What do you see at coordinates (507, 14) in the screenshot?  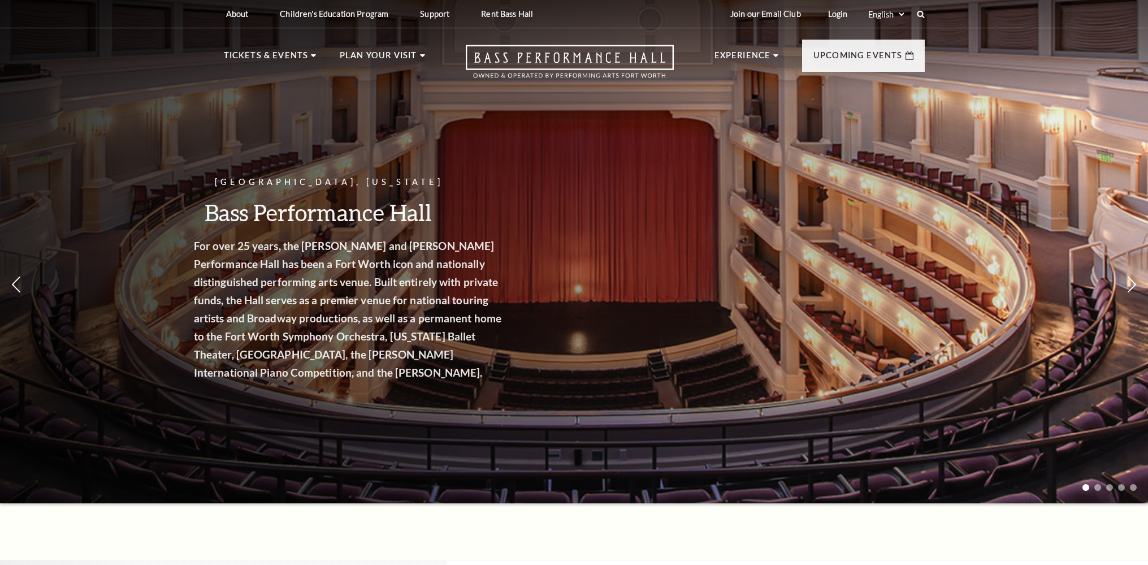 I see `p: Rent Bass Hall` at bounding box center [507, 14].